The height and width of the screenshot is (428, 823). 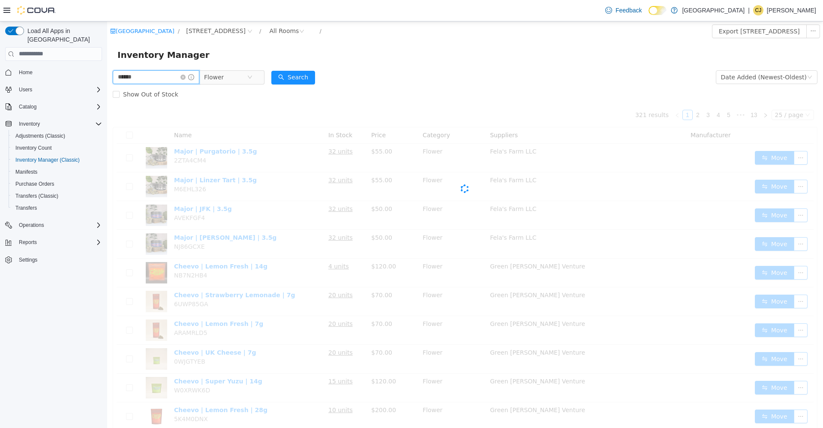 What do you see at coordinates (108, 9) in the screenshot?
I see `span: 245 W 14th St.` at bounding box center [108, 9].